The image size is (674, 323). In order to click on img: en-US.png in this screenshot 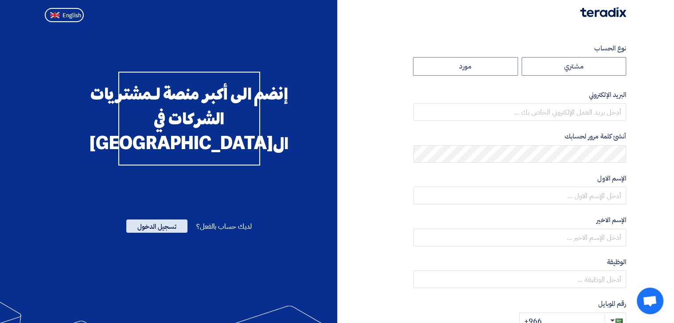, I will do `click(55, 15)`.